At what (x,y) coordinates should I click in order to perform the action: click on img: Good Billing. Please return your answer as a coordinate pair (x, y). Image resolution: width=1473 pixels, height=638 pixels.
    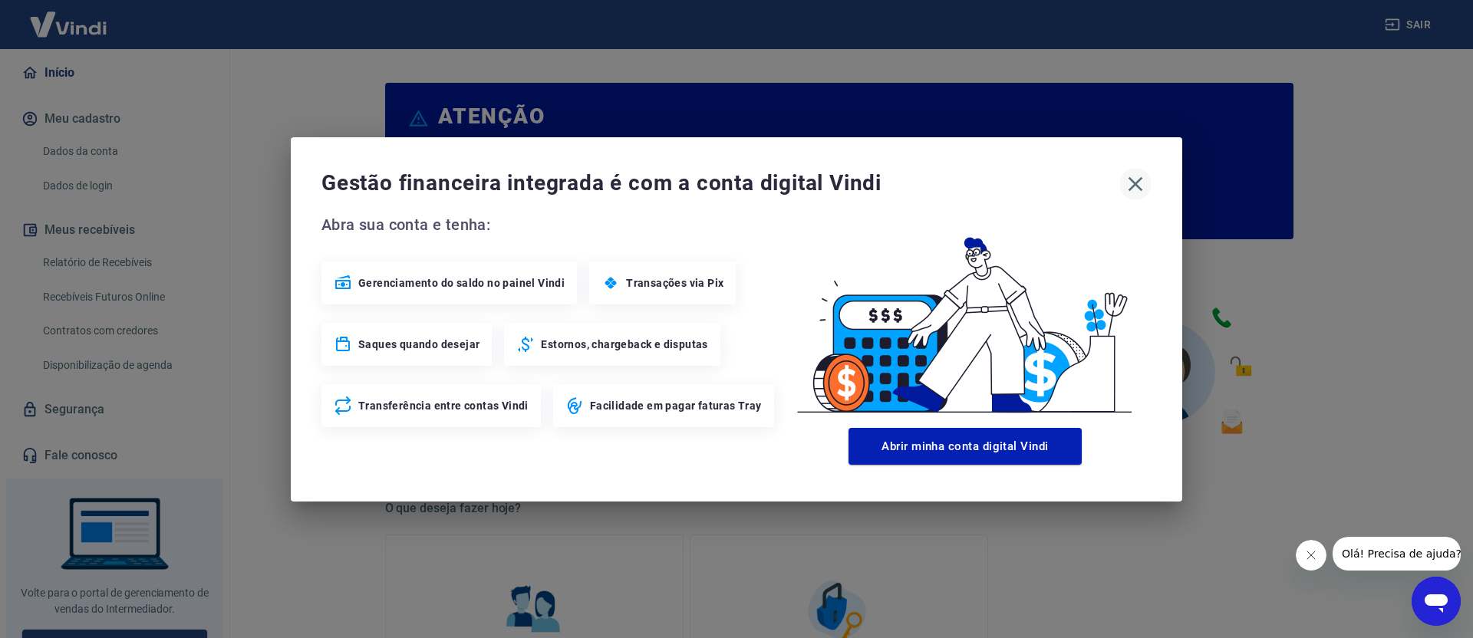
    Looking at the image, I should click on (965, 317).